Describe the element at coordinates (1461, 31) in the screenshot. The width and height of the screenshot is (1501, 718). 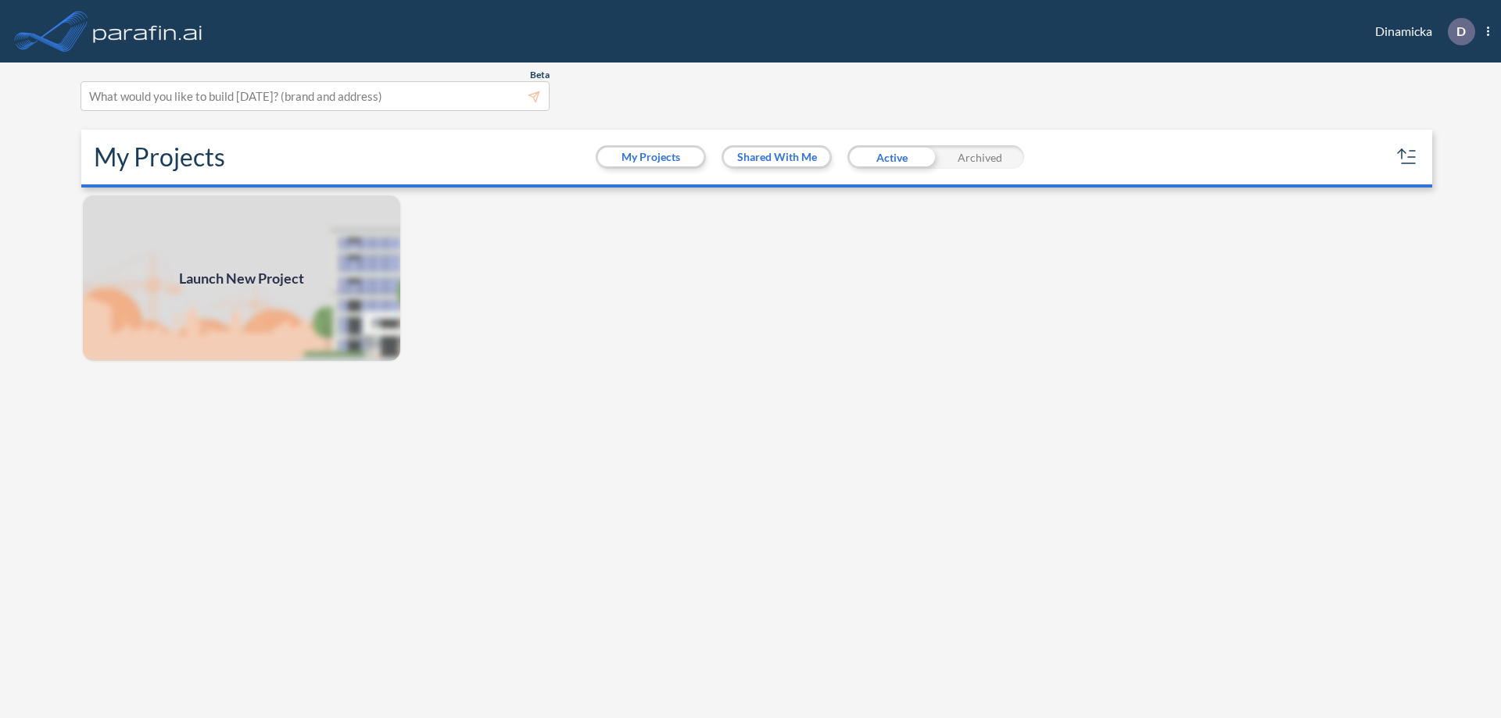
I see `p: D` at that location.